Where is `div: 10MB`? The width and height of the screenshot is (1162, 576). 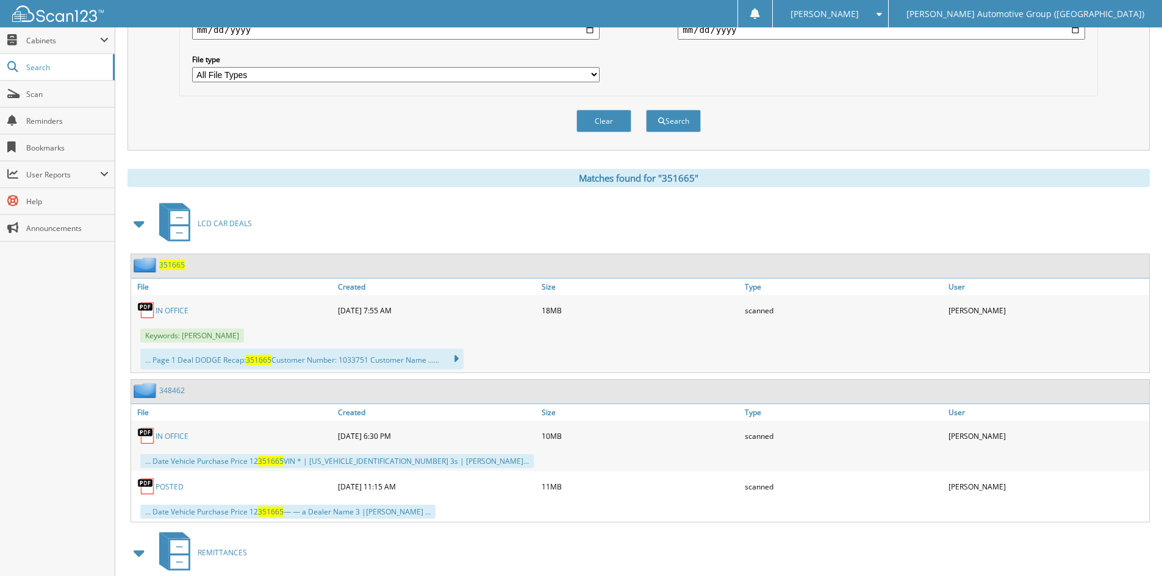
div: 10MB is located at coordinates (640, 436).